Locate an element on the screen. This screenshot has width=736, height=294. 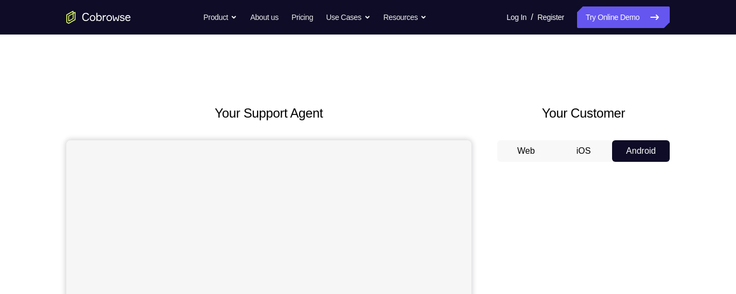
a: About us is located at coordinates (264, 17).